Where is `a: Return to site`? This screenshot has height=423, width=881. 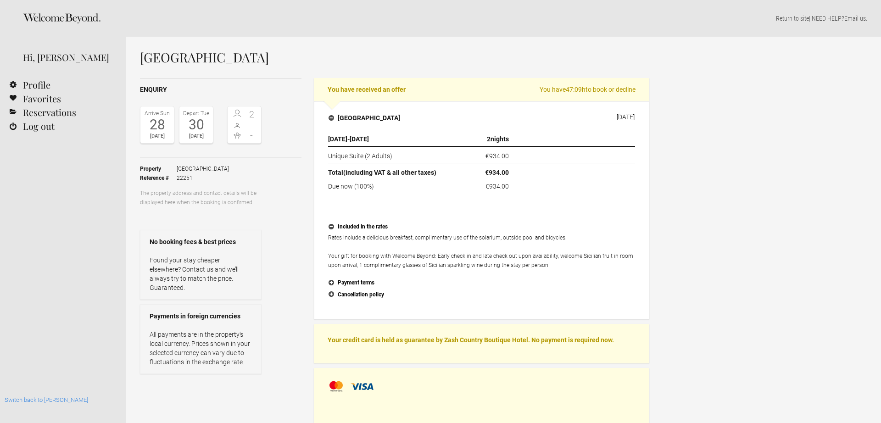
a: Return to site is located at coordinates (793, 18).